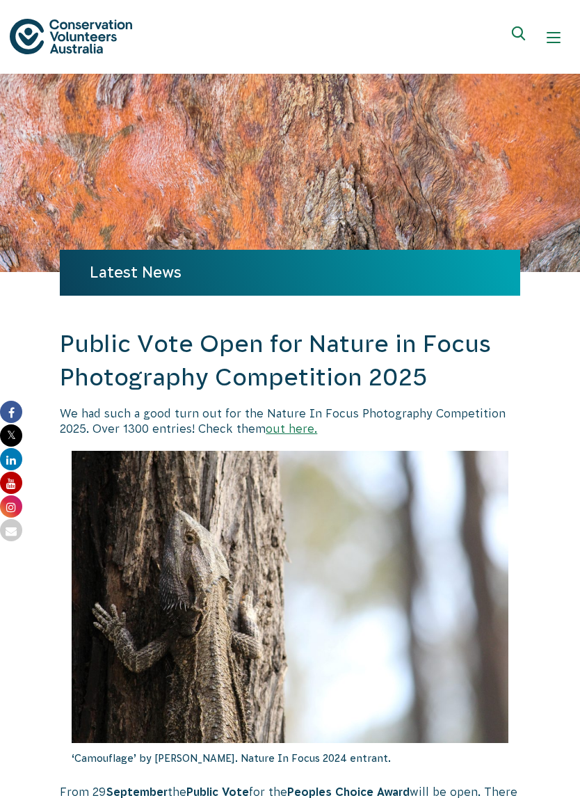  What do you see at coordinates (136, 272) in the screenshot?
I see `a: Latest News` at bounding box center [136, 272].